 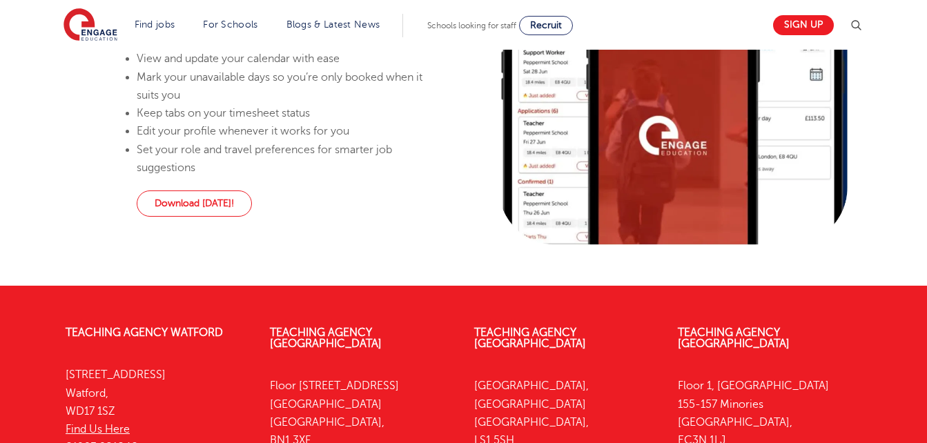 What do you see at coordinates (471, 26) in the screenshot?
I see `span: Schools looking for staff` at bounding box center [471, 26].